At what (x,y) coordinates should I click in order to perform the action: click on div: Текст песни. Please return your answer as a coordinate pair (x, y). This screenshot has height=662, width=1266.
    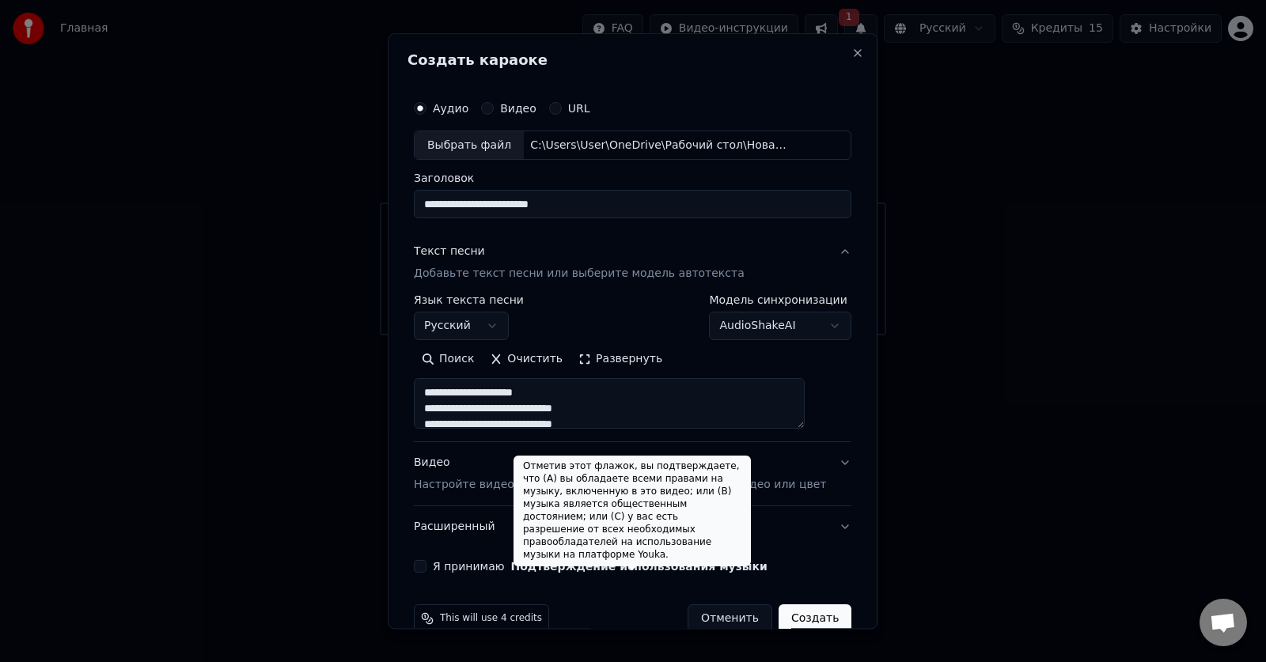
    Looking at the image, I should click on (449, 252).